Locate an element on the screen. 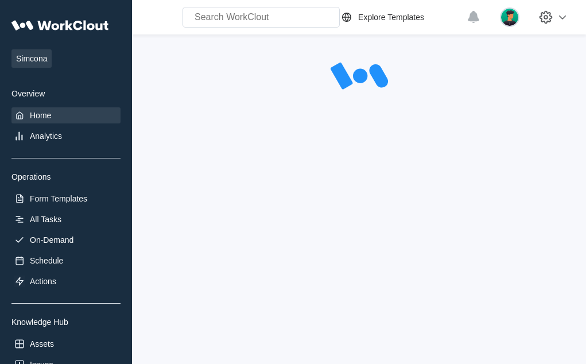 The height and width of the screenshot is (364, 586). a: Form Templates is located at coordinates (66, 199).